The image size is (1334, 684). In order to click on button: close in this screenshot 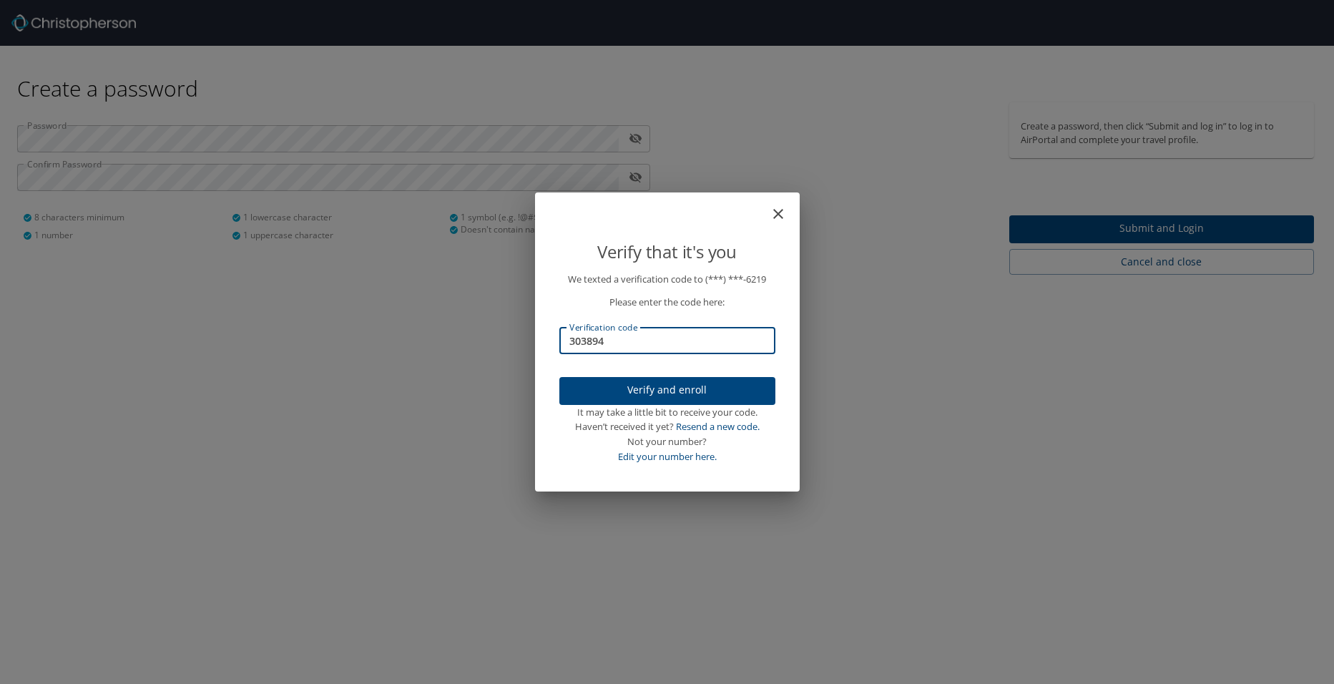, I will do `click(785, 207)`.